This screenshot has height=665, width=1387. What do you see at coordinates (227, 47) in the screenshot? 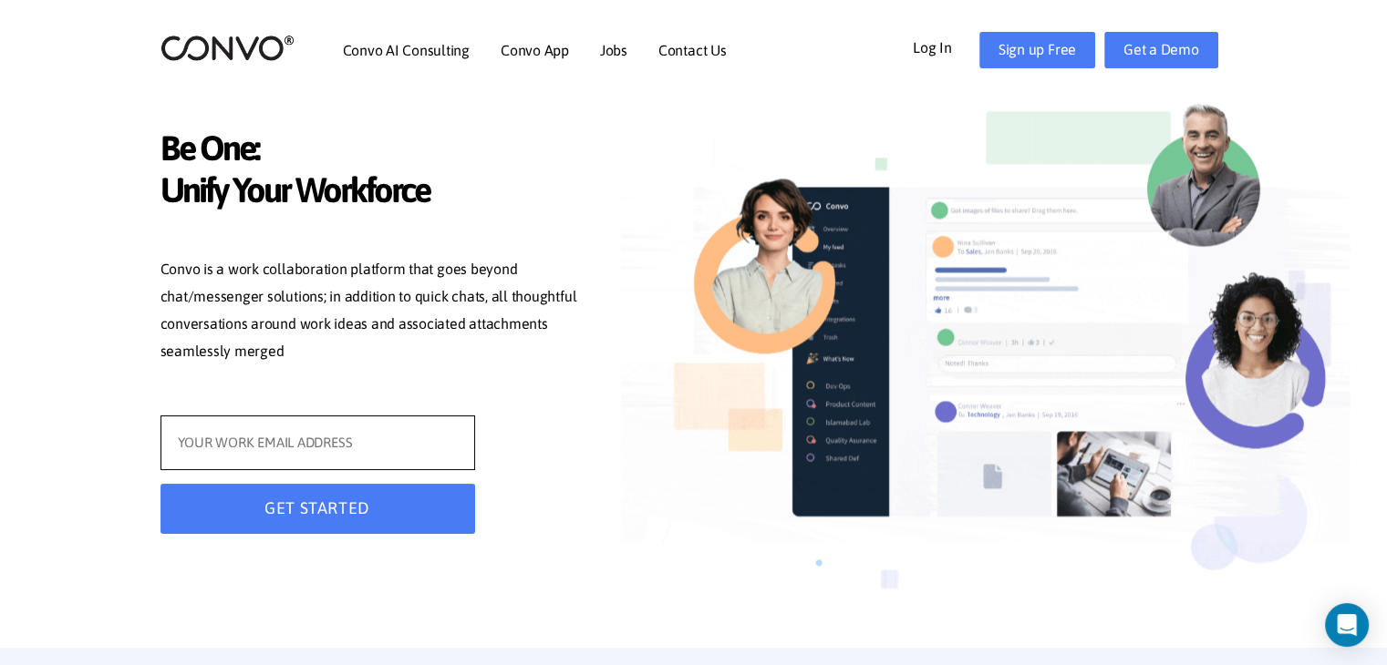
I see `img: logo_2.png` at bounding box center [227, 47].